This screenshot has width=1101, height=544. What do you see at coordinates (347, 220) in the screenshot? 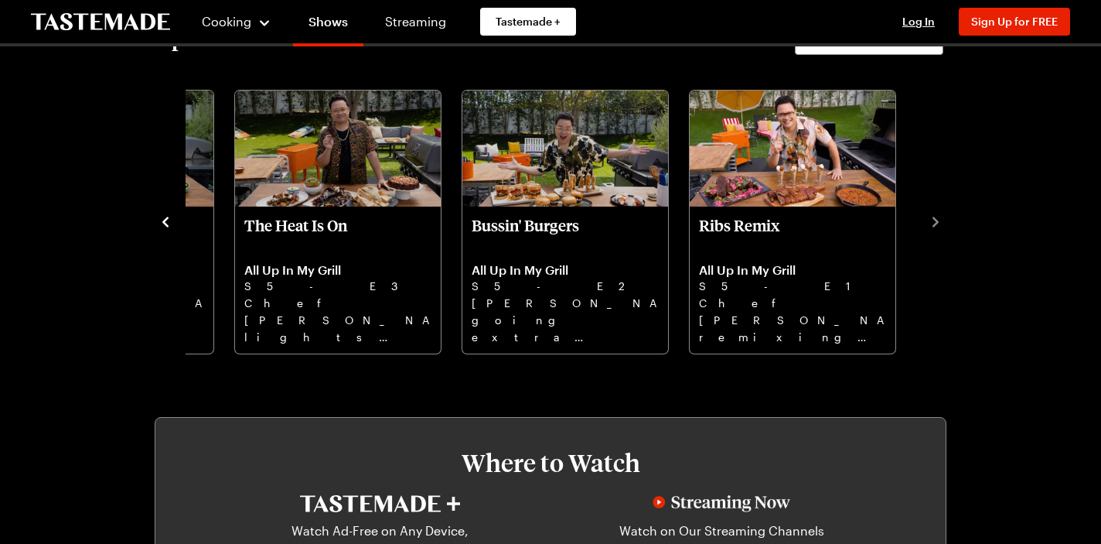
I see `div: 6 / 8` at bounding box center [347, 220].